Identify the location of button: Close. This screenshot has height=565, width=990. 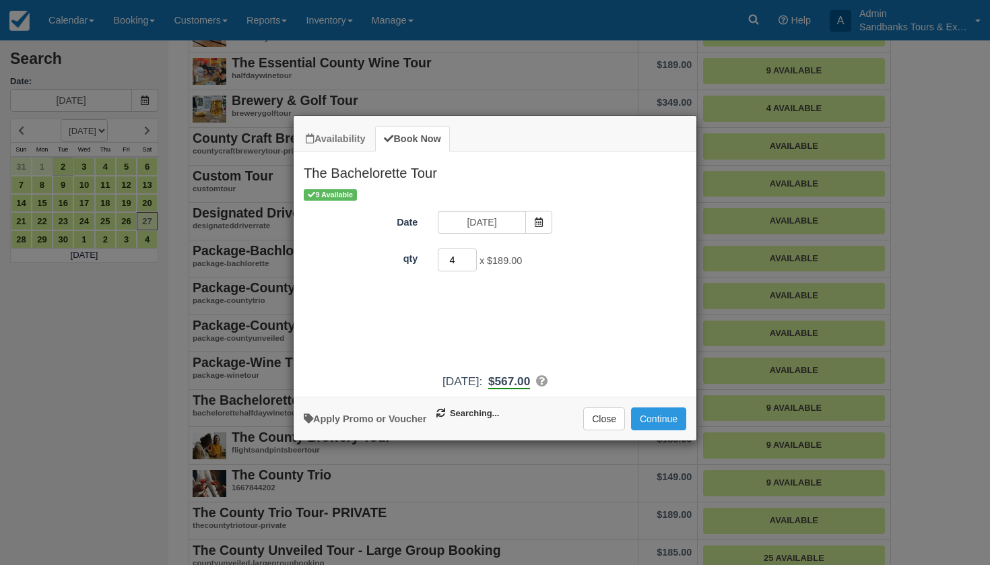
(604, 419).